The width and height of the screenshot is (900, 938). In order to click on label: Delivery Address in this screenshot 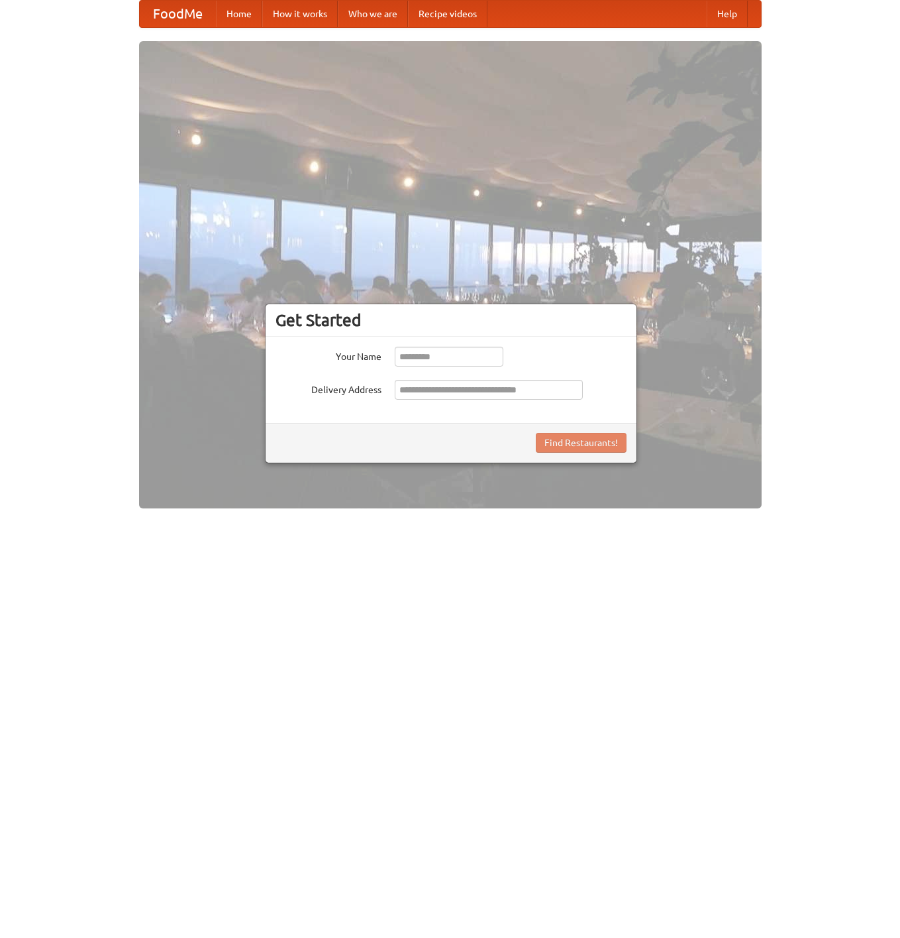, I will do `click(329, 388)`.